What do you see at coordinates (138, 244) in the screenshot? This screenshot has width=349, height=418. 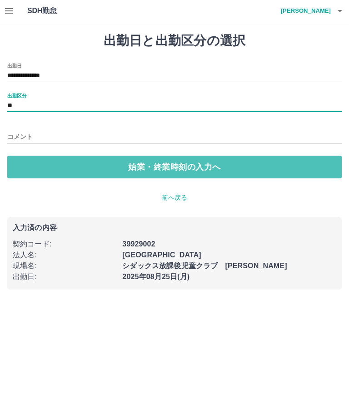 I see `b: 39929002` at bounding box center [138, 244].